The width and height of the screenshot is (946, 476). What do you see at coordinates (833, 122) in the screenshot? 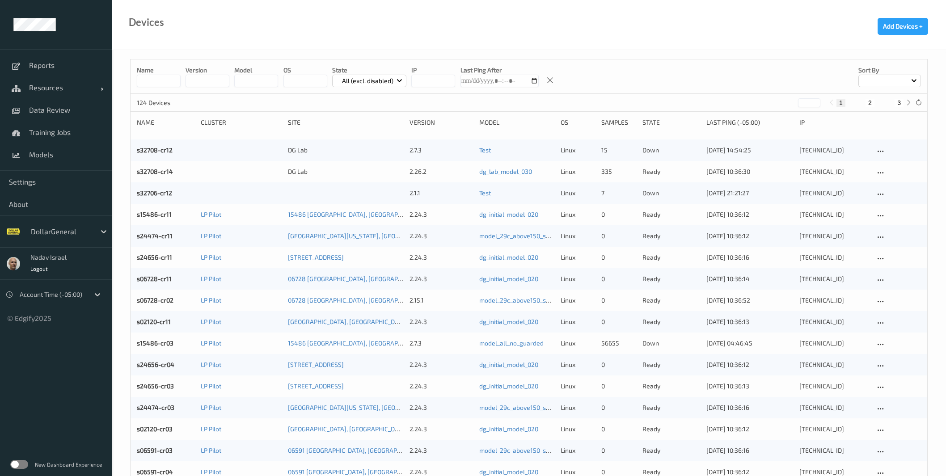
I see `div: ip` at bounding box center [833, 122].